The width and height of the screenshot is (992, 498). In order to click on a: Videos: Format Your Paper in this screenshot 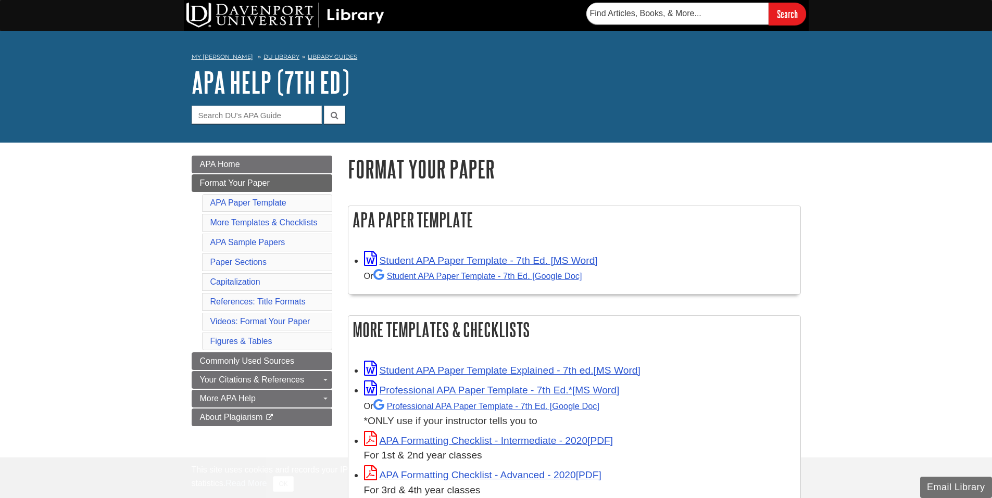, I will do `click(260, 321)`.